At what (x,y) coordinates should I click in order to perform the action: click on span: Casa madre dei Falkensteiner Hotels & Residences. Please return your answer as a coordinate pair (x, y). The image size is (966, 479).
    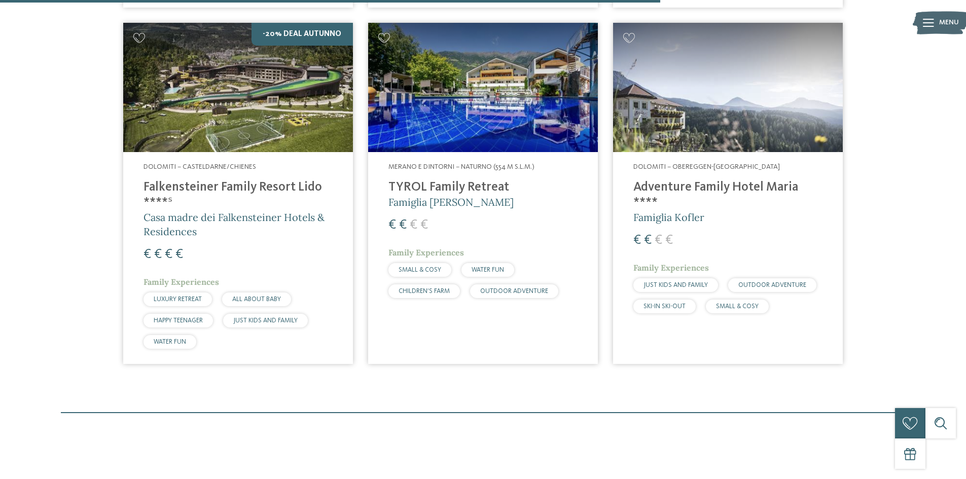
    Looking at the image, I should click on (234, 224).